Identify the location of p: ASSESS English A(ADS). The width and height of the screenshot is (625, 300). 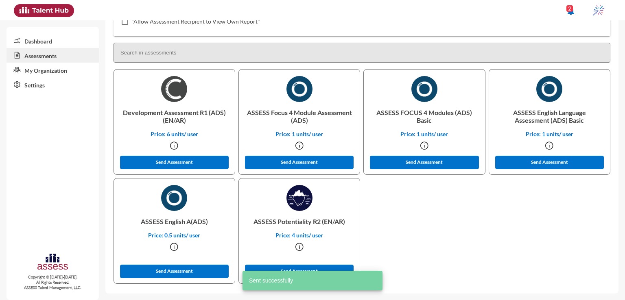
(174, 221).